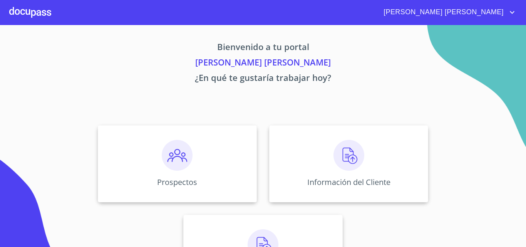  What do you see at coordinates (263, 79) in the screenshot?
I see `p: ¿En qué te gustaría trabajar hoy?` at bounding box center [263, 79].